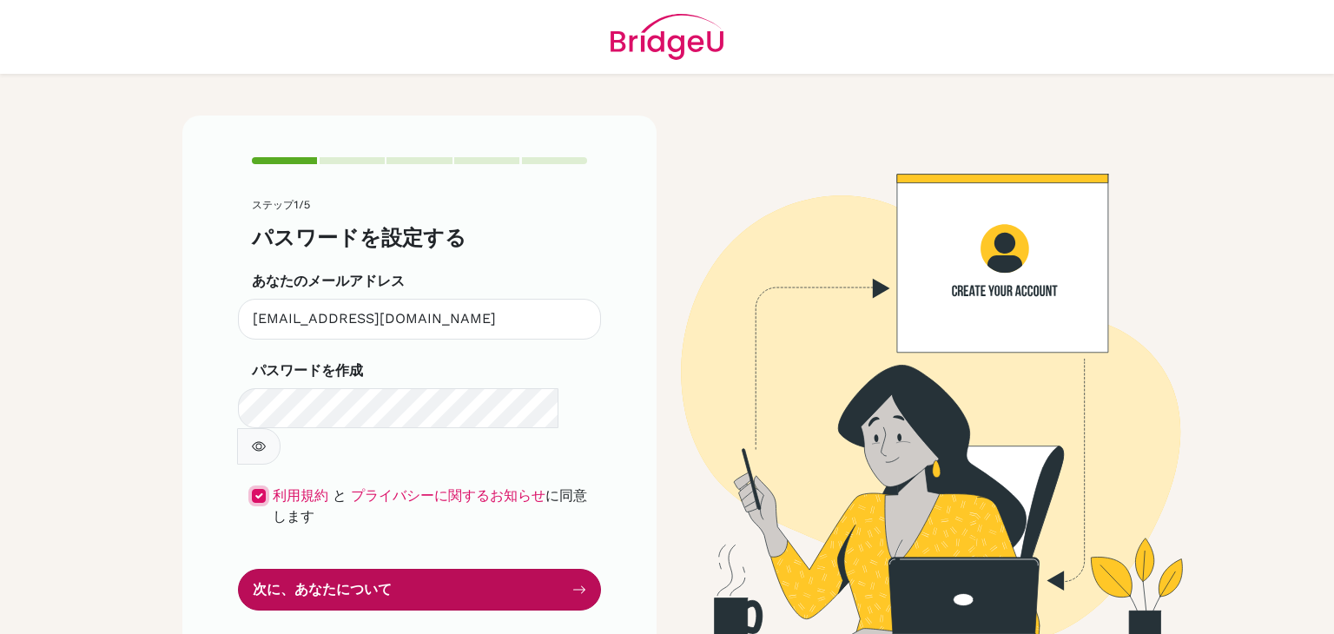 The height and width of the screenshot is (634, 1334). What do you see at coordinates (322, 589) in the screenshot?
I see `font: 次に、あなたについて` at bounding box center [322, 589].